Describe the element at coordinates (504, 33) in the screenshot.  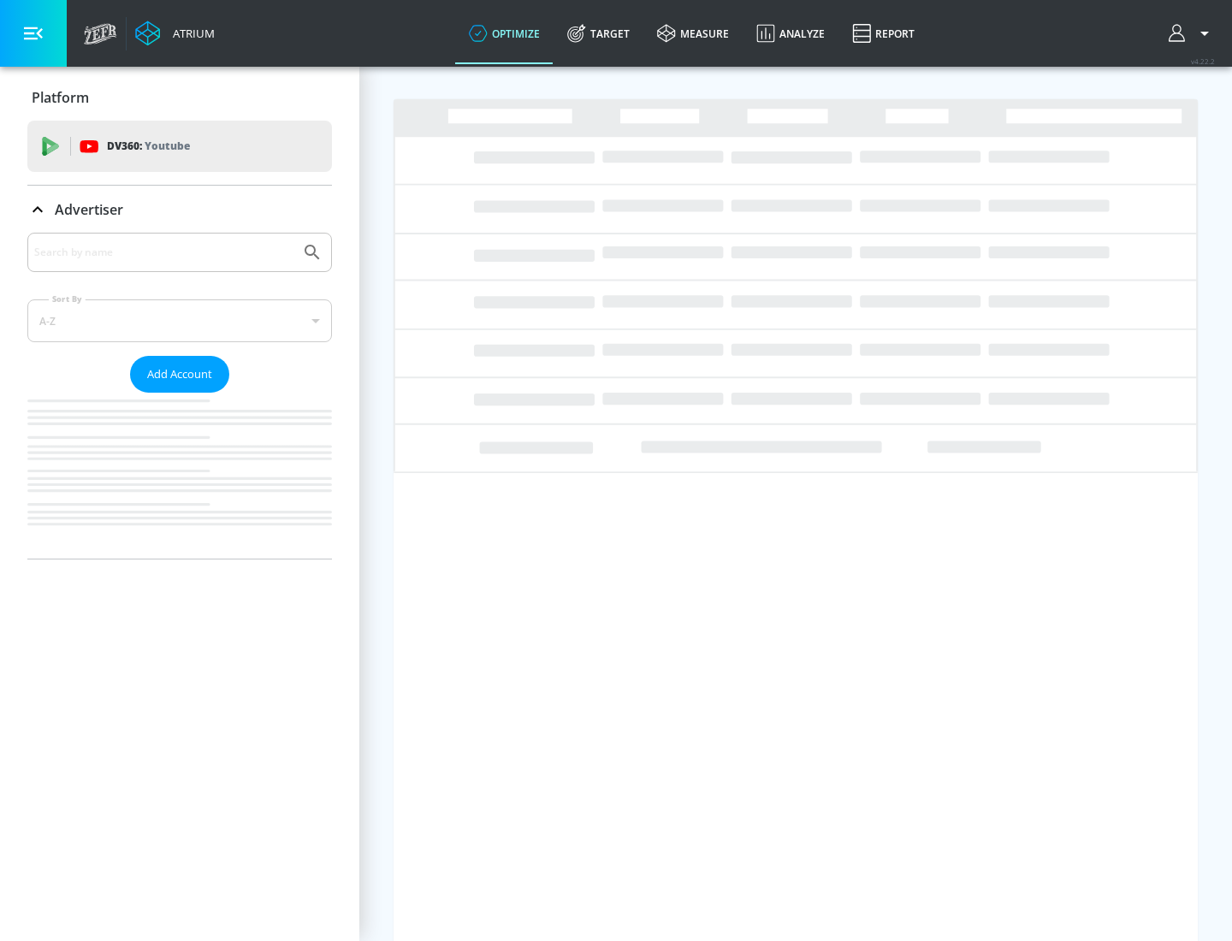
I see `a: optimize` at that location.